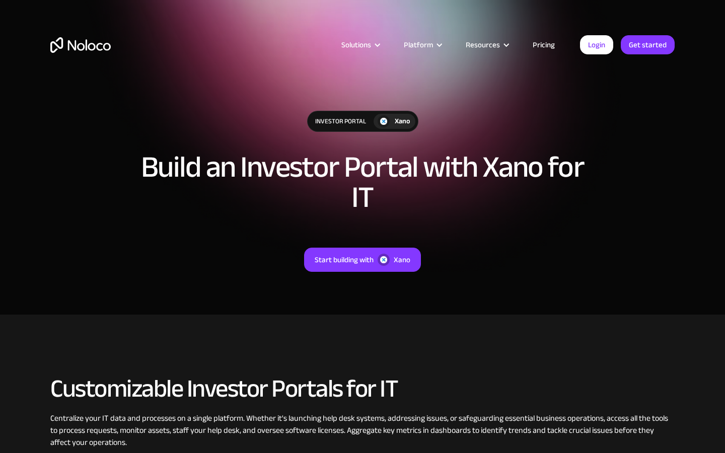  I want to click on a: Start building withXano, so click(362, 260).